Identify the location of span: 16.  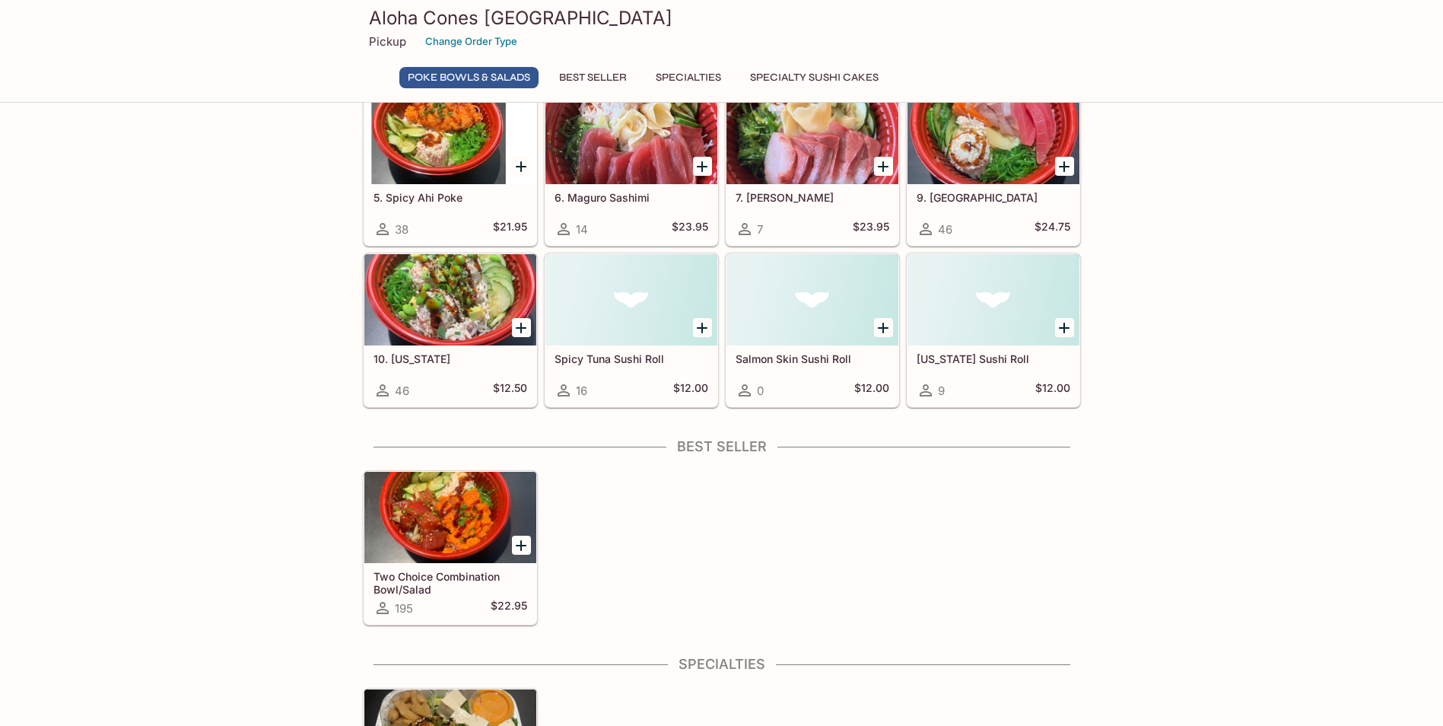
(581, 390).